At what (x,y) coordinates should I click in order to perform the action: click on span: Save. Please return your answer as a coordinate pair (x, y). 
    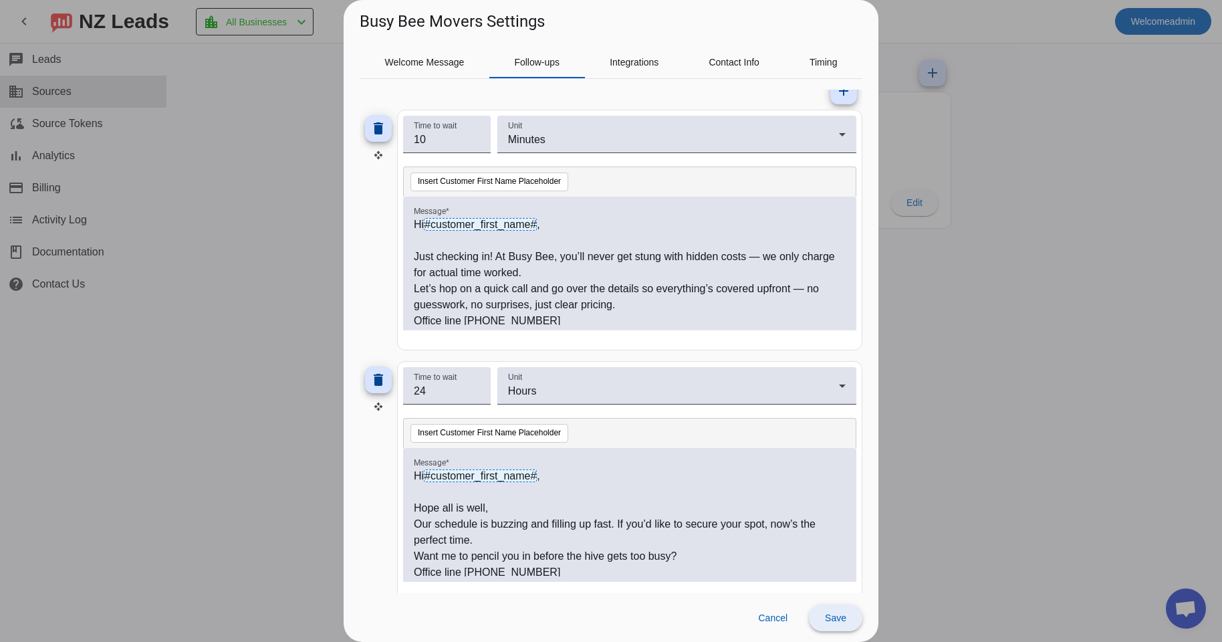
    Looking at the image, I should click on (836, 618).